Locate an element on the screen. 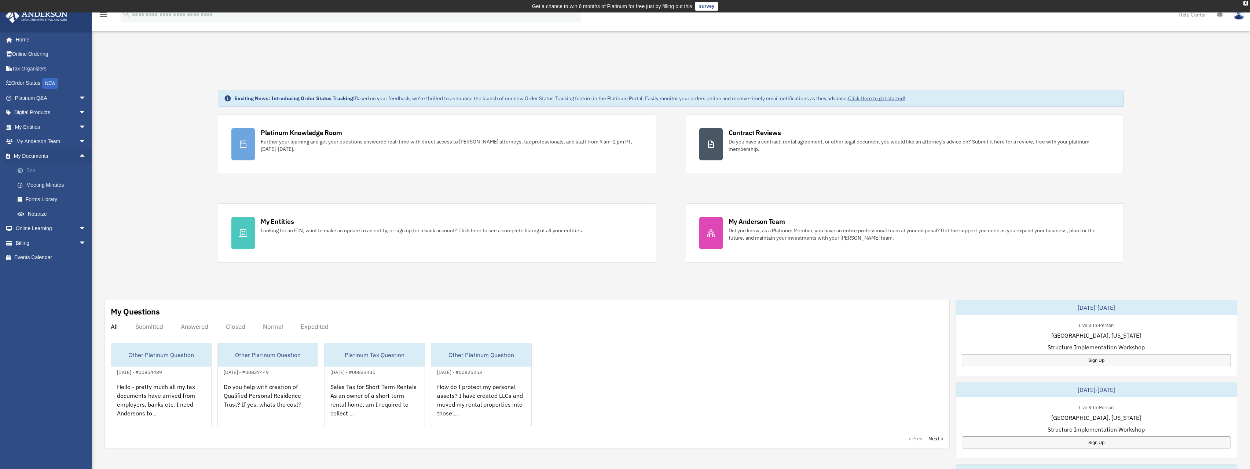 The height and width of the screenshot is (469, 1250). a: My Documentsarrow_drop_up is located at coordinates (51, 156).